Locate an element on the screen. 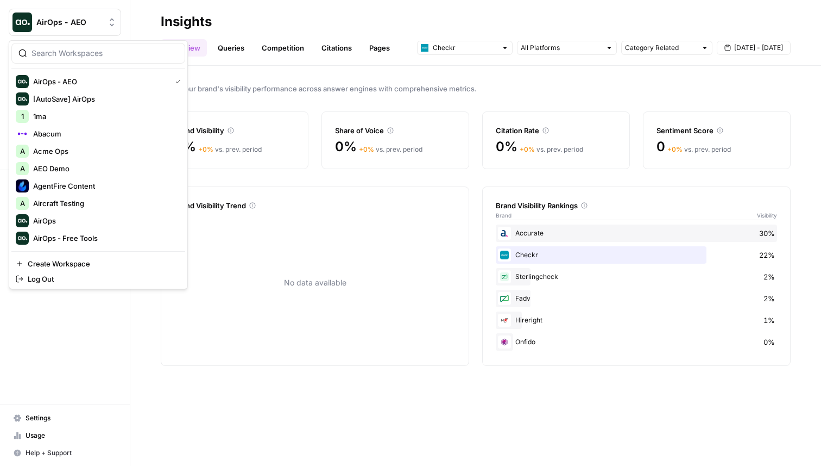 The image size is (821, 466). button: Workspace: AirOps - AEO is located at coordinates (65, 22).